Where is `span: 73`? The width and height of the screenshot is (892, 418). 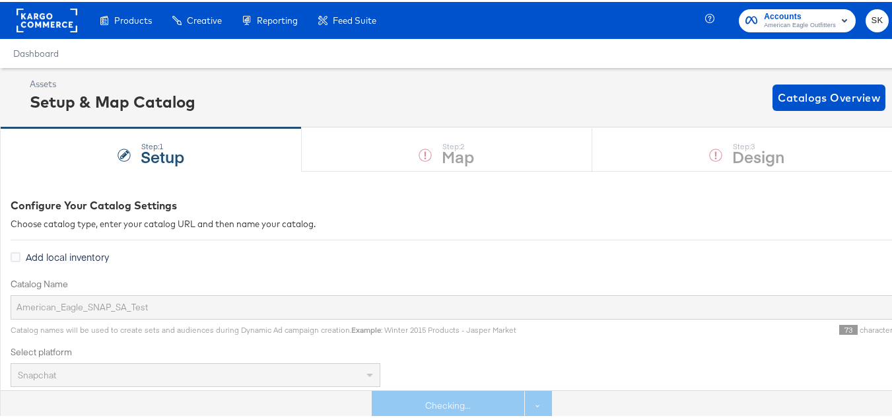 span: 73 is located at coordinates (848, 327).